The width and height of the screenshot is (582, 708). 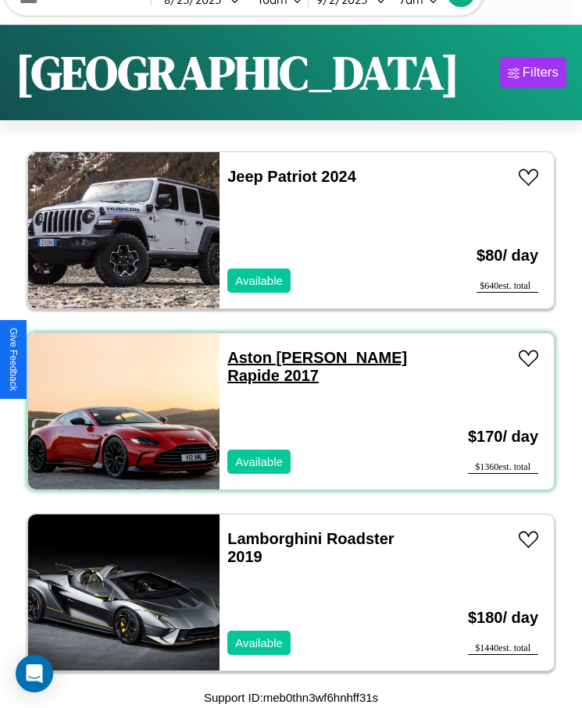 I want to click on h3: $ 180 / day, so click(x=503, y=618).